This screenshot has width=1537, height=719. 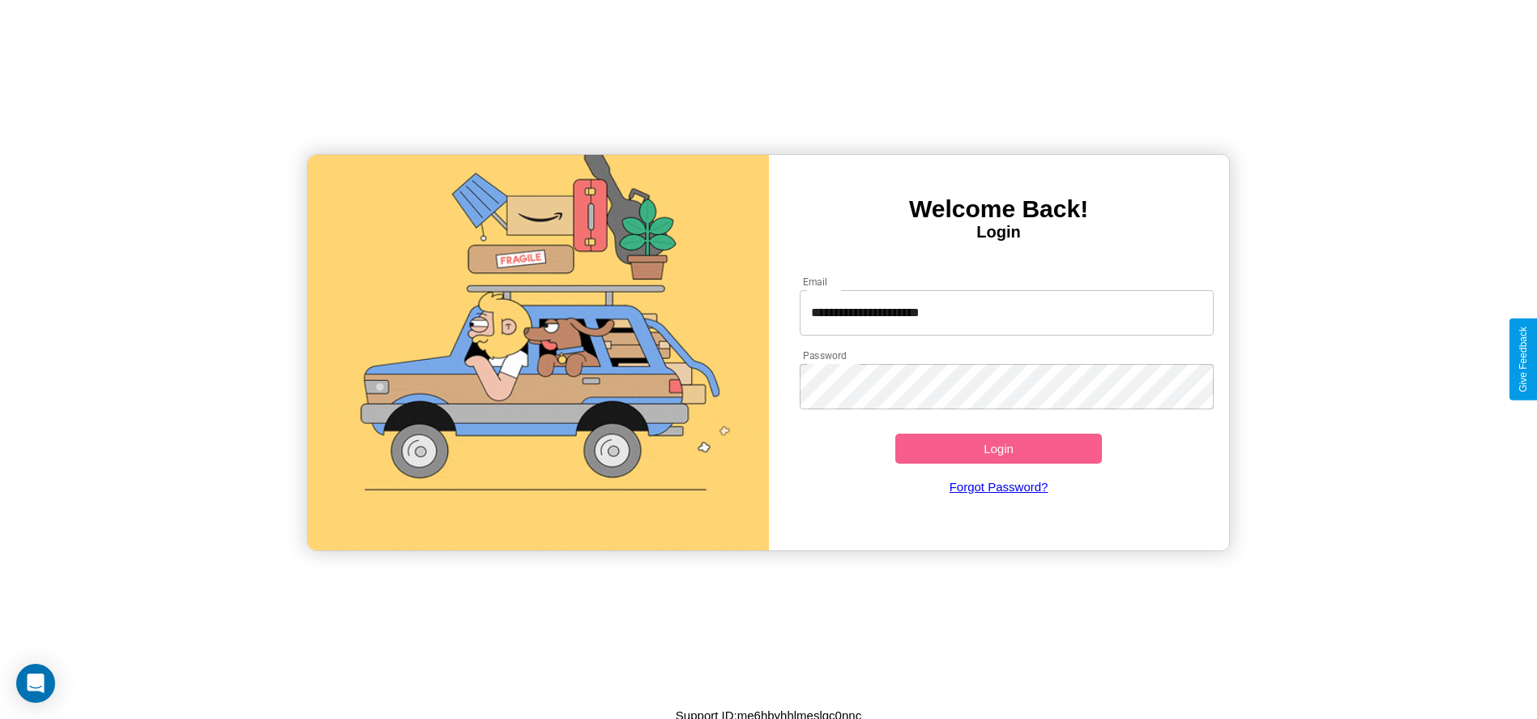 What do you see at coordinates (538, 352) in the screenshot?
I see `img: gif` at bounding box center [538, 352].